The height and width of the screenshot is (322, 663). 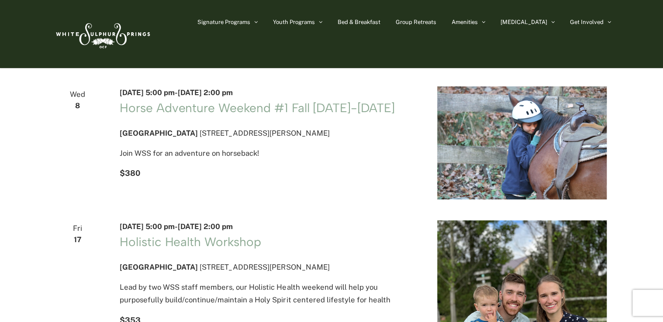 What do you see at coordinates (359, 22) in the screenshot?
I see `span: Bed & Breakfast` at bounding box center [359, 22].